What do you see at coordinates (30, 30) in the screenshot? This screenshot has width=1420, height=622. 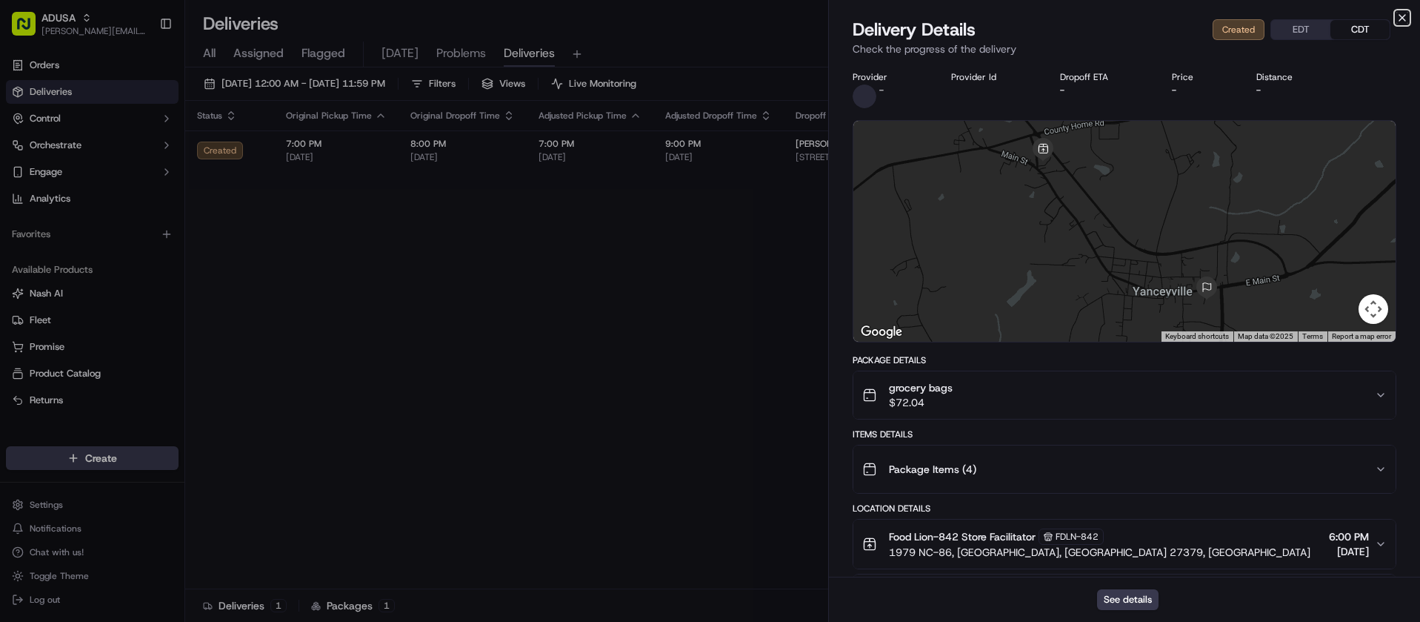 I see `img: Nash` at bounding box center [30, 30].